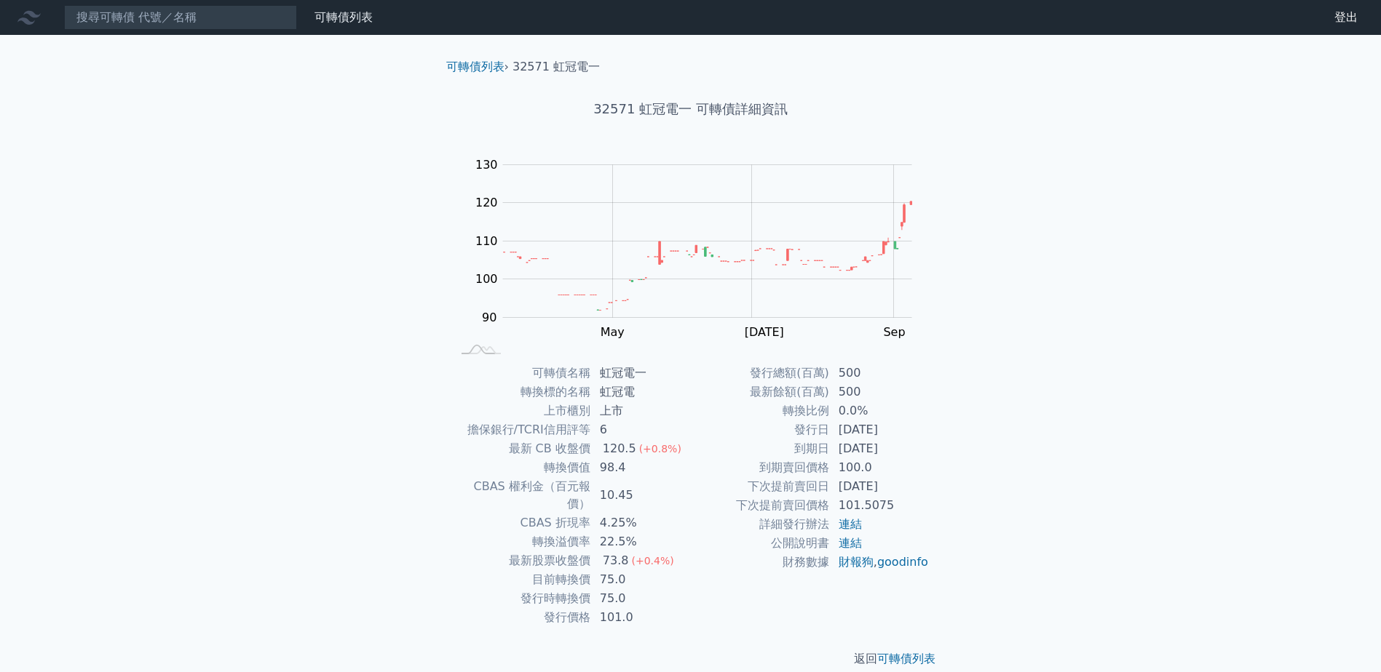  Describe the element at coordinates (521, 542) in the screenshot. I see `td: 轉換溢價率` at that location.